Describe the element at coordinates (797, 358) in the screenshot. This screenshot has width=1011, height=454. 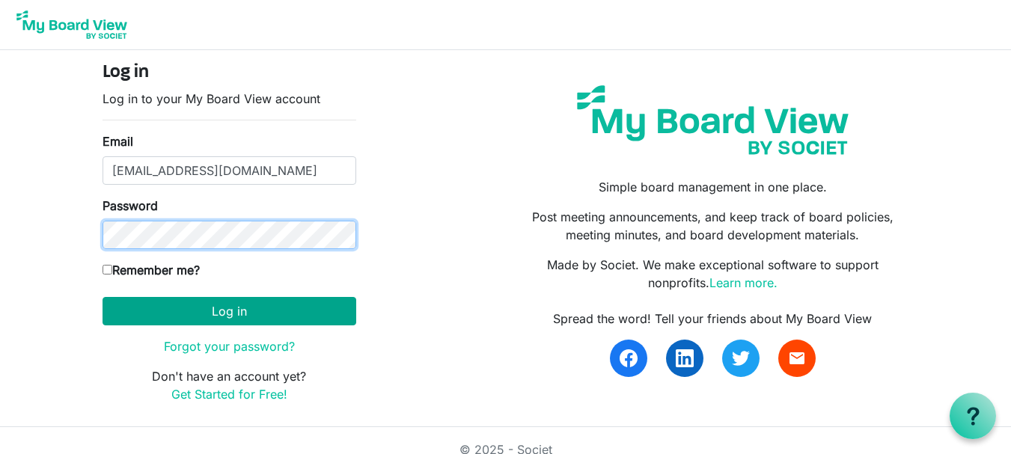
I see `span: email` at that location.